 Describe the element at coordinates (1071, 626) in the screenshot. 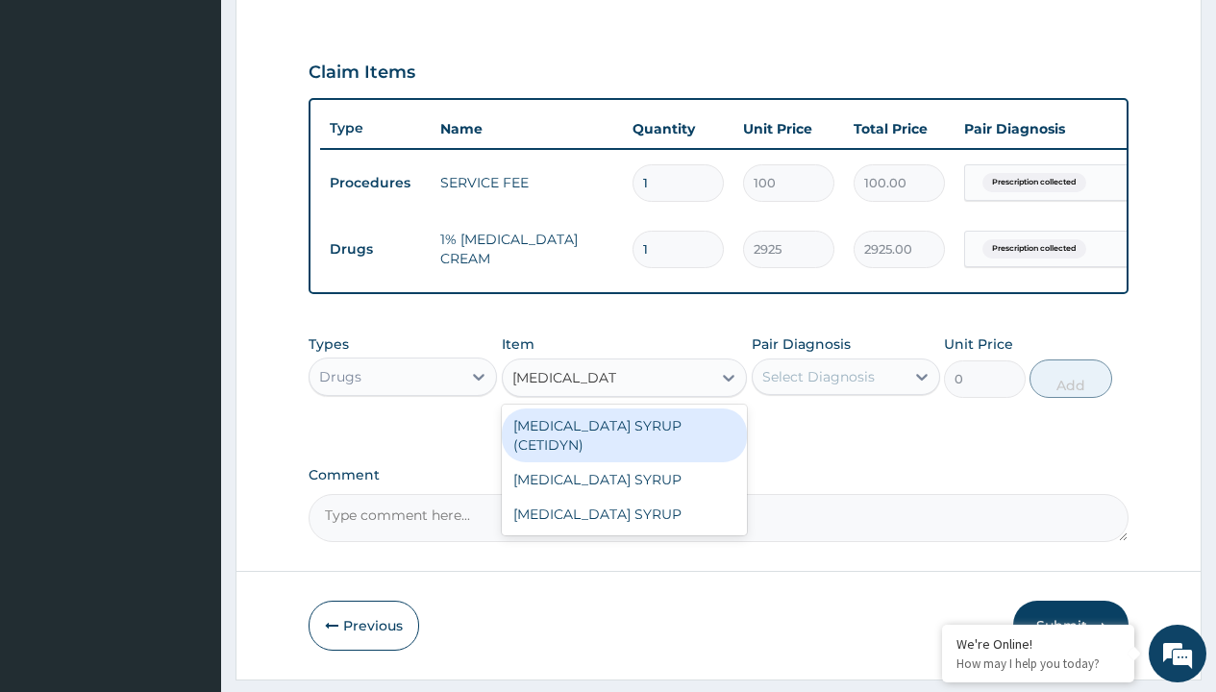

I see `button: Submit` at that location.